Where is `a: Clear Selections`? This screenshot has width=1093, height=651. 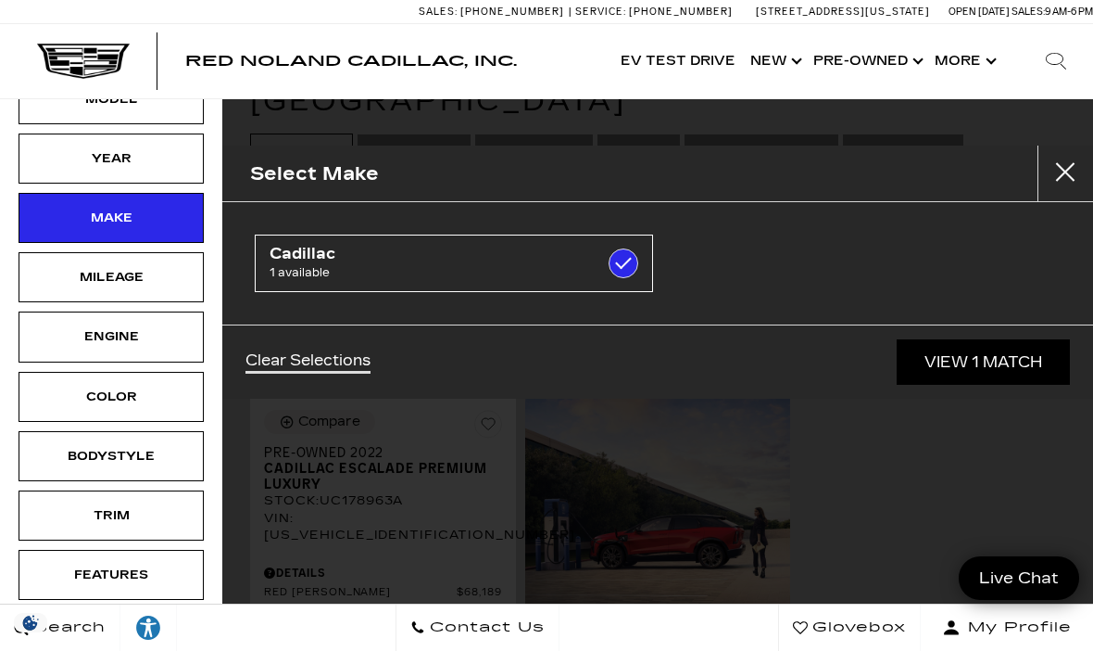 a: Clear Selections is located at coordinates (308, 362).